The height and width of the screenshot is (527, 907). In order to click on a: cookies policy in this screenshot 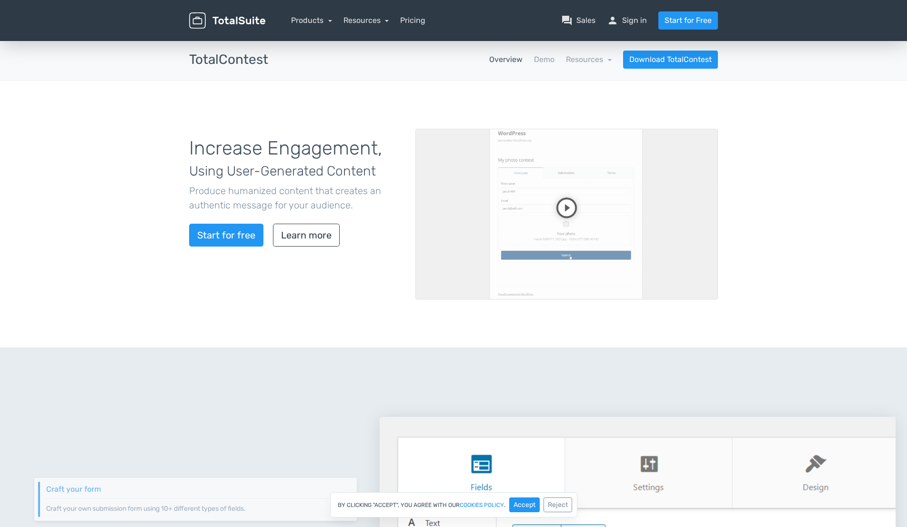, I will do `click(482, 505)`.